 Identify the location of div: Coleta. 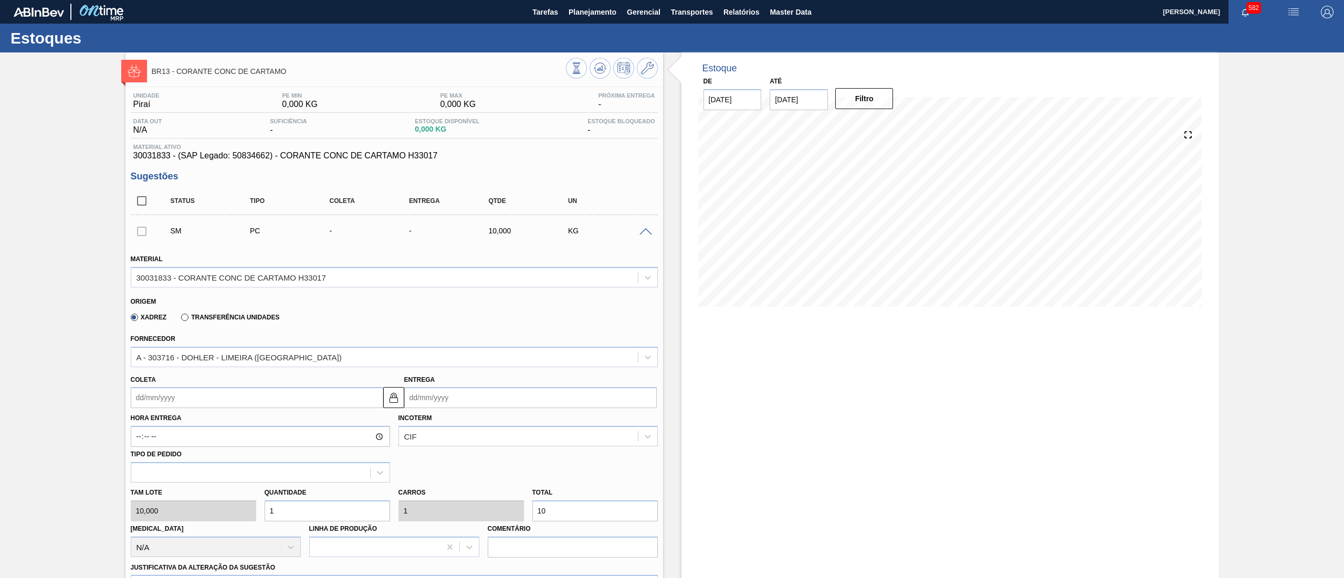
(372, 201).